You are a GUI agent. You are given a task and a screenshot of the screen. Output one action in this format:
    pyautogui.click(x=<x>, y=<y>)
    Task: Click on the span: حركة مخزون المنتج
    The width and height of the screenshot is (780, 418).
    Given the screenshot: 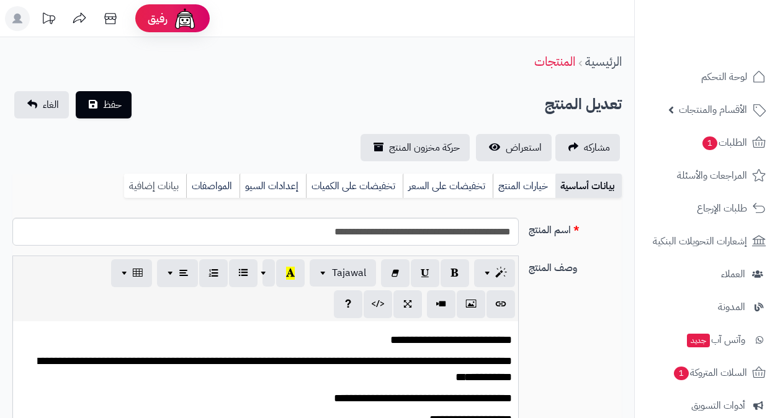 What is the action you would take?
    pyautogui.click(x=425, y=148)
    